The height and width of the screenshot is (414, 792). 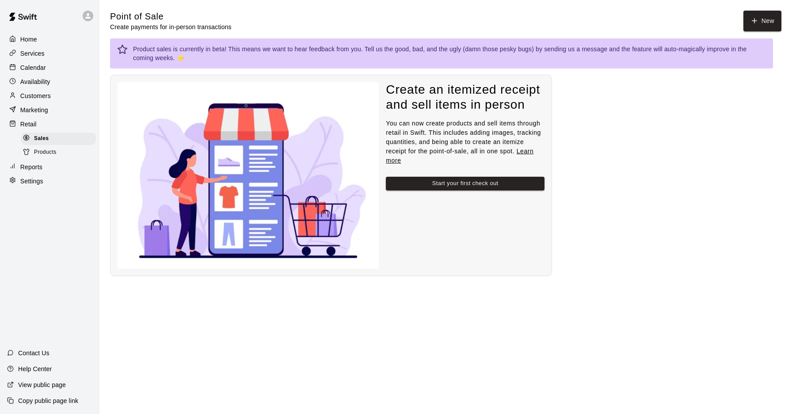 I want to click on div: Customers, so click(x=50, y=96).